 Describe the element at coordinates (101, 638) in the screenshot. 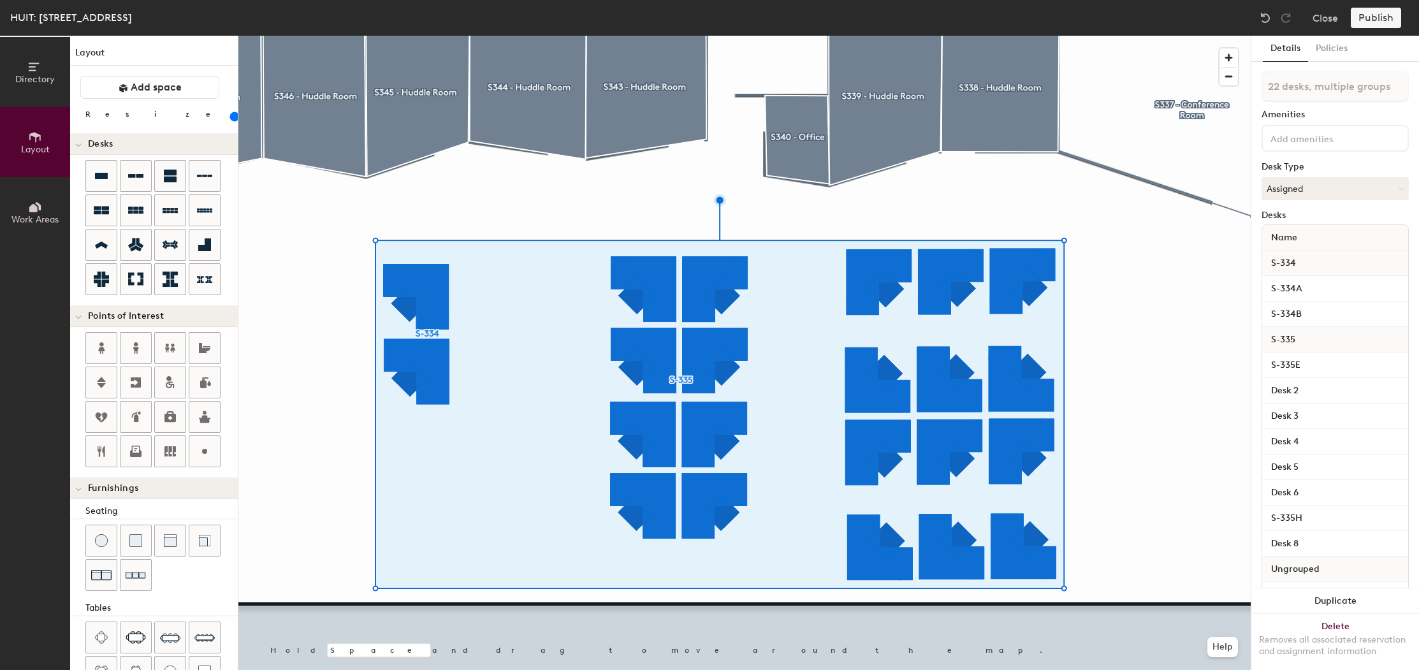

I see `img: Four seat table` at that location.